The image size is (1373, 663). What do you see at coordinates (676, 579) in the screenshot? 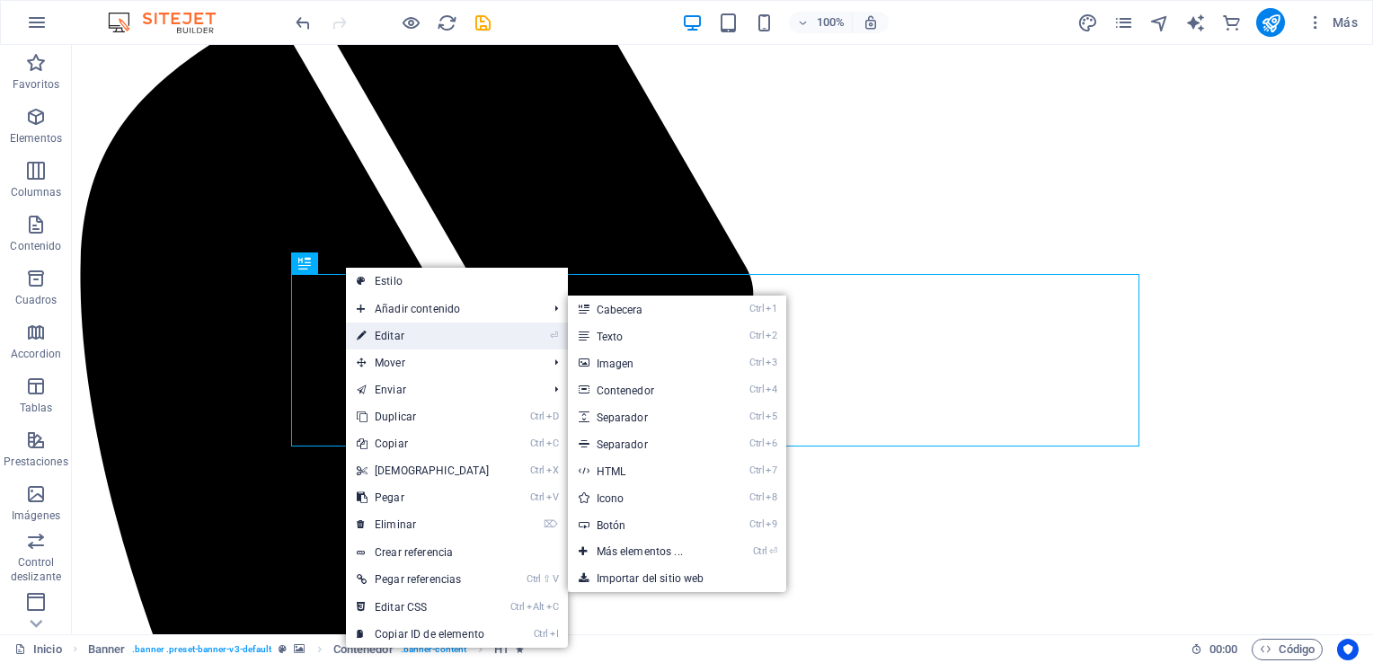
I see `a: Importar del sitio web` at bounding box center [676, 579].